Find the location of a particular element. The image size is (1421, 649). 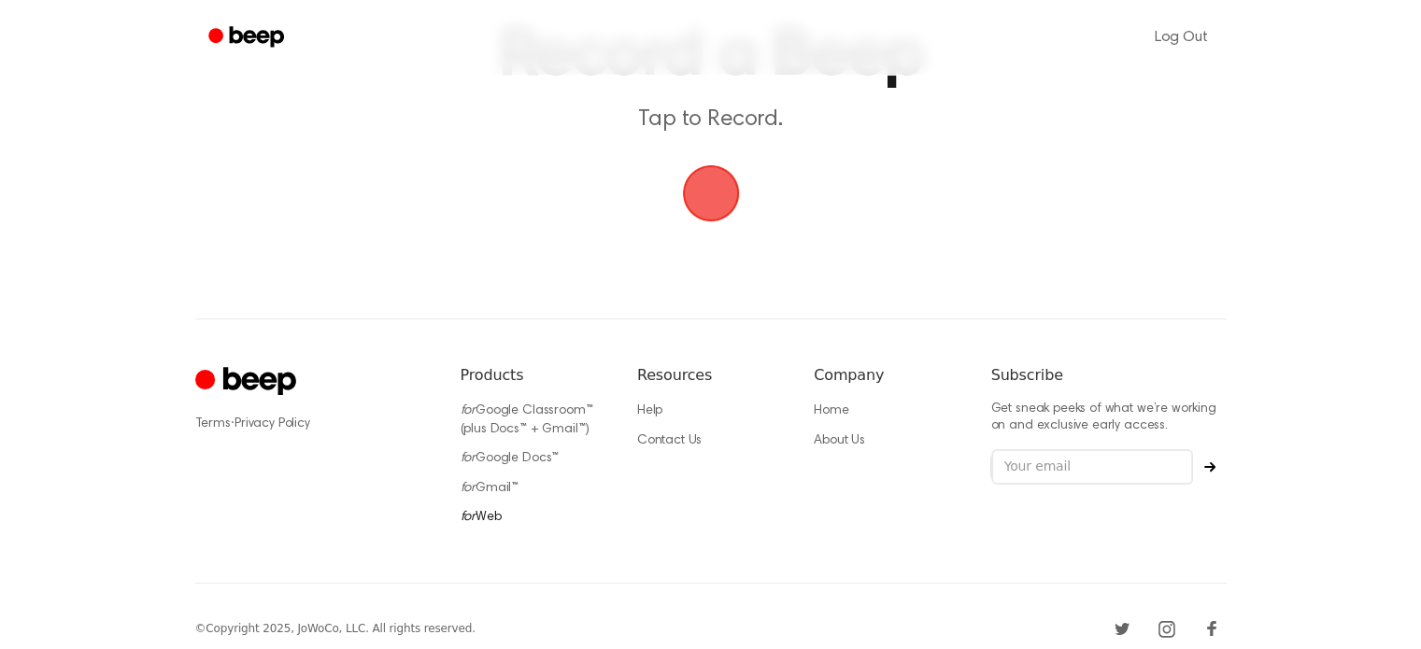

a: forGmail™ is located at coordinates (490, 489).